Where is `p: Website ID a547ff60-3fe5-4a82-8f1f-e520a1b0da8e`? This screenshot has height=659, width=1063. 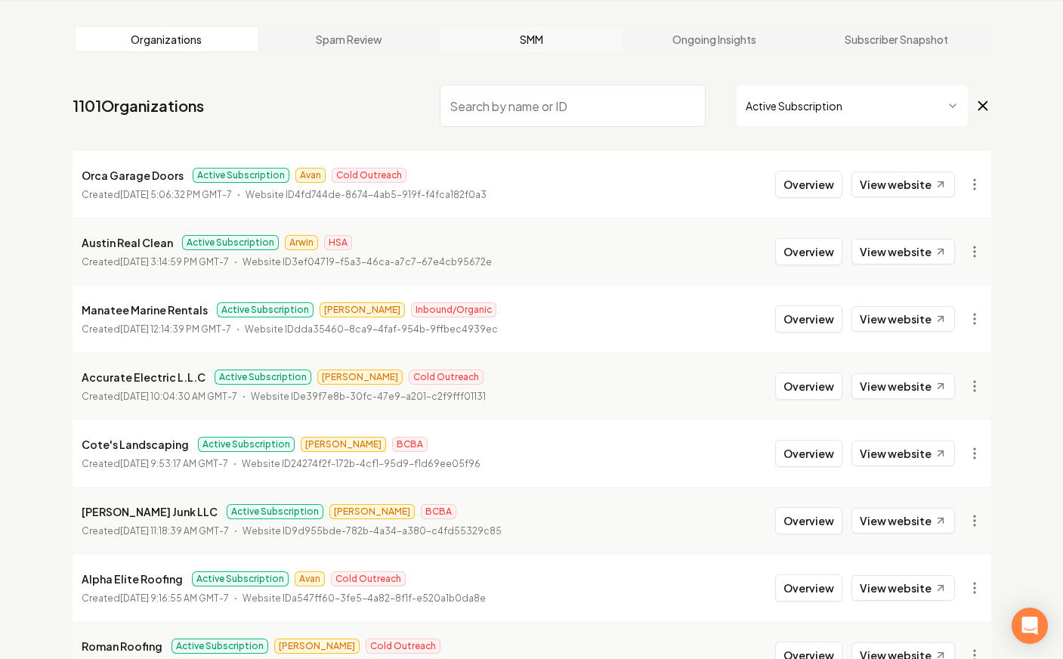
p: Website ID a547ff60-3fe5-4a82-8f1f-e520a1b0da8e is located at coordinates (364, 598).